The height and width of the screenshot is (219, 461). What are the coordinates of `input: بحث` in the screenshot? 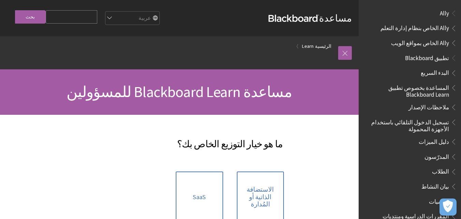 It's located at (30, 17).